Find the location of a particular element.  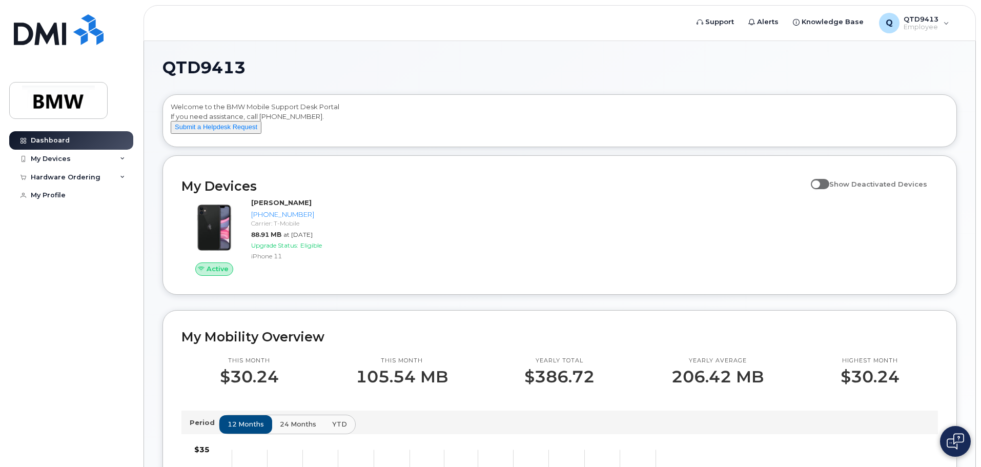

input: Show Deactivated Devices is located at coordinates (815, 178).